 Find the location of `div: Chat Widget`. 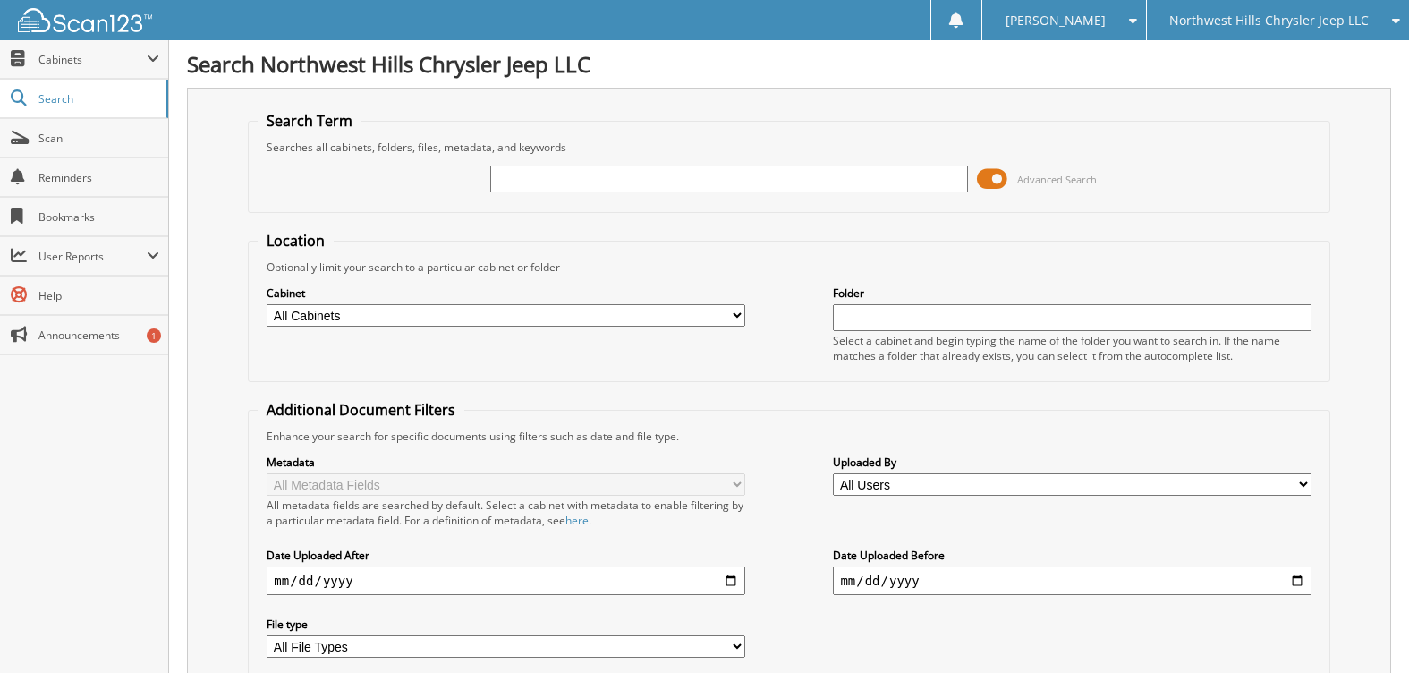

div: Chat Widget is located at coordinates (1364, 630).